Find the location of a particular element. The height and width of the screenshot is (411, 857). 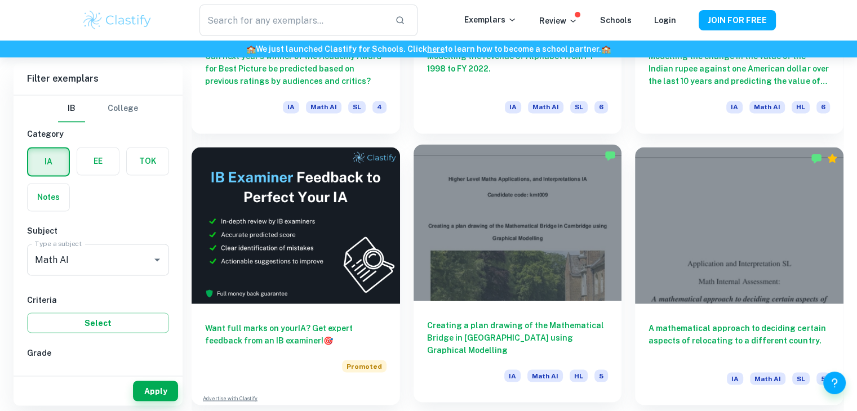

input: Search for any exemplars... is located at coordinates (292, 20).